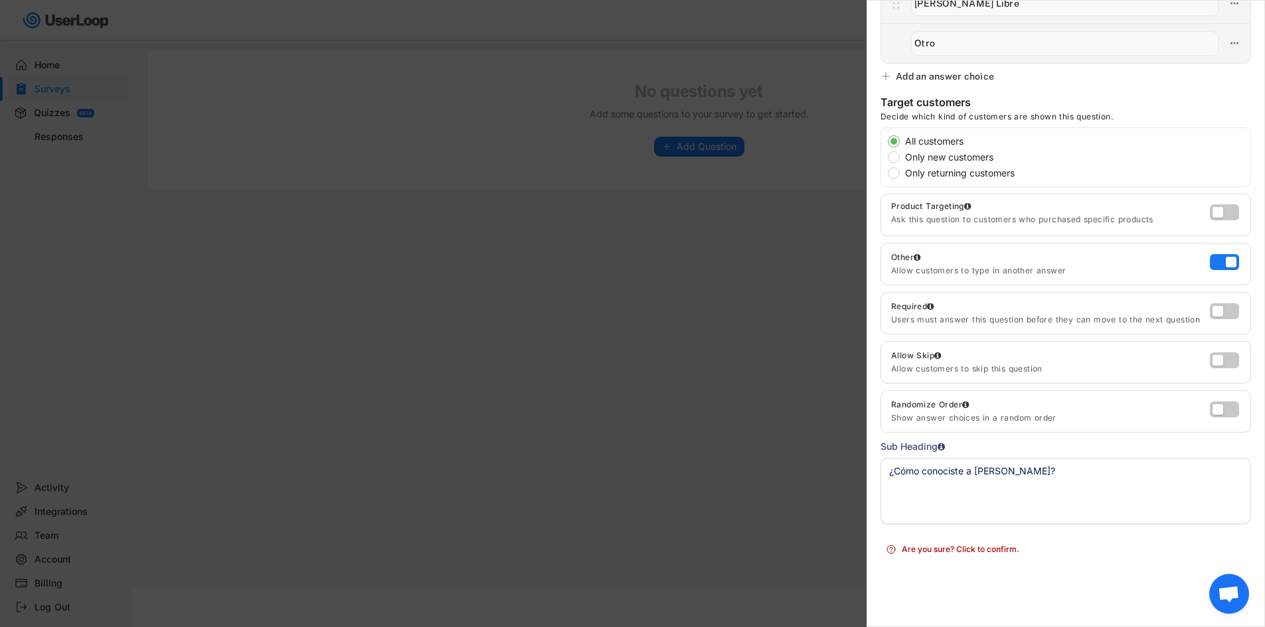 The width and height of the screenshot is (1265, 627). I want to click on div: Users must answer this question before they can move to the next question, so click(1050, 320).